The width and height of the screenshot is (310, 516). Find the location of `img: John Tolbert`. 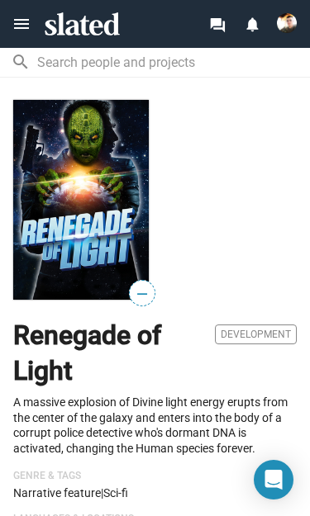

img: John Tolbert is located at coordinates (287, 23).